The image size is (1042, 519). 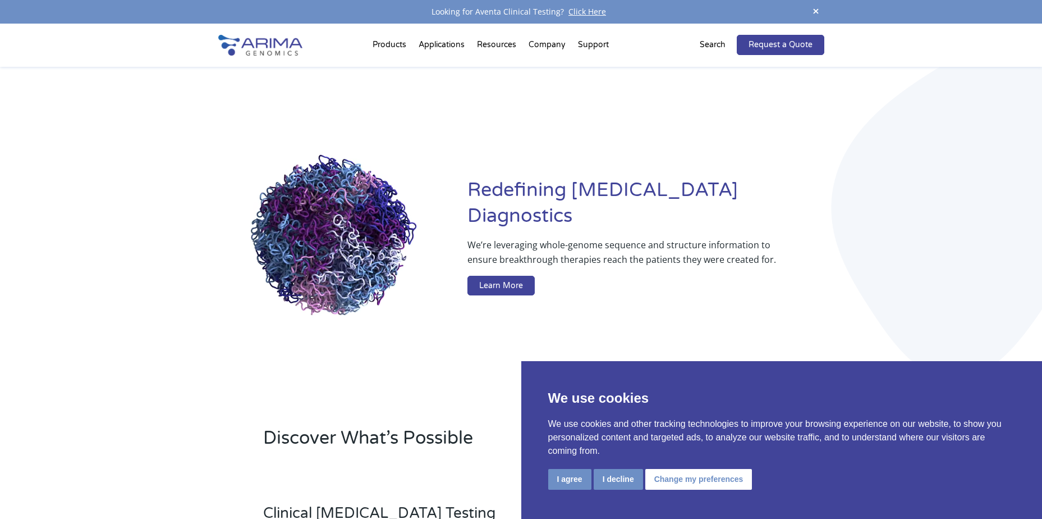 I want to click on button: I agree, so click(x=570, y=479).